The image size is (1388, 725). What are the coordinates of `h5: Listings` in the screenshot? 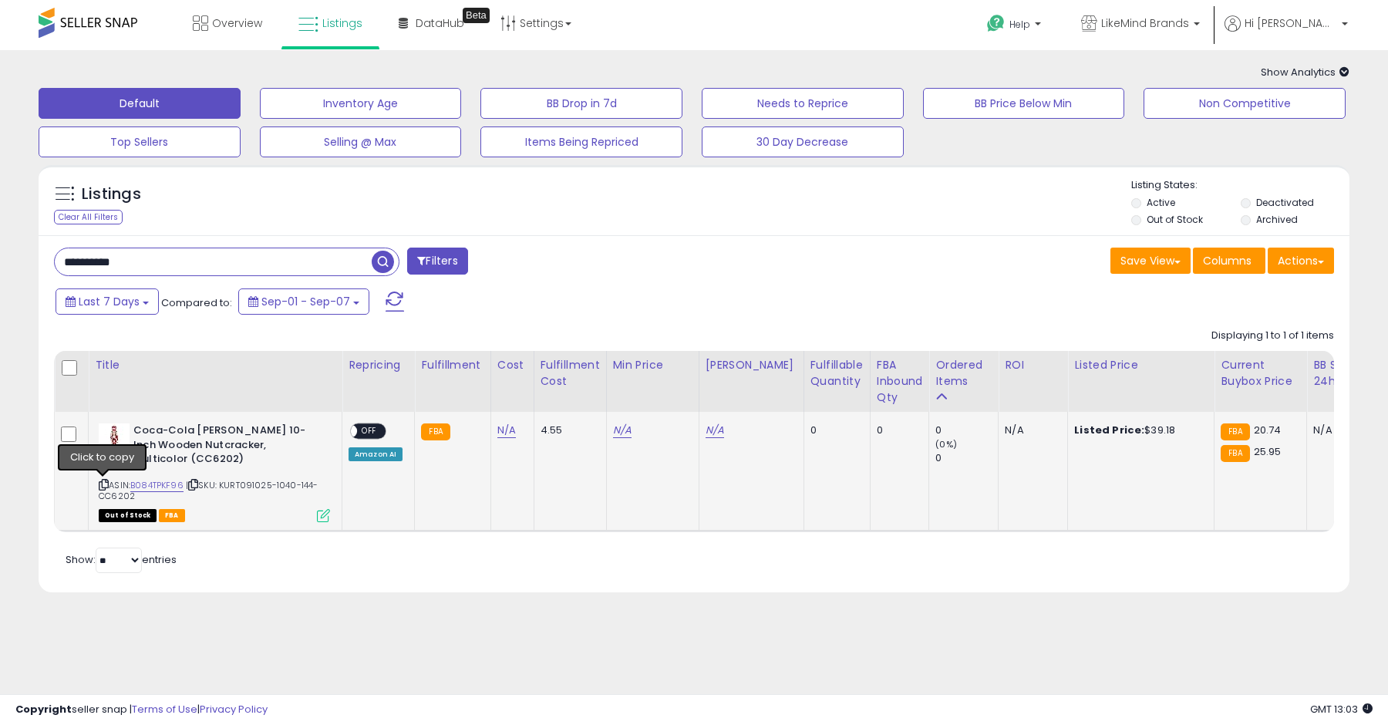 It's located at (111, 194).